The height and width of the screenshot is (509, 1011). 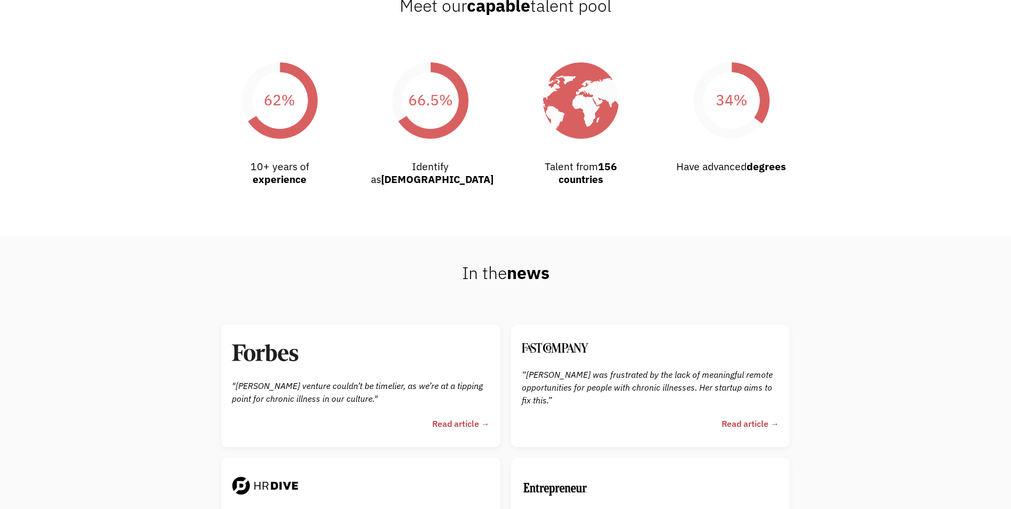 What do you see at coordinates (280, 100) in the screenshot?
I see `img: A pie chart that displays 62% of Chronically Capable users have 10+ years of experience` at bounding box center [280, 100].